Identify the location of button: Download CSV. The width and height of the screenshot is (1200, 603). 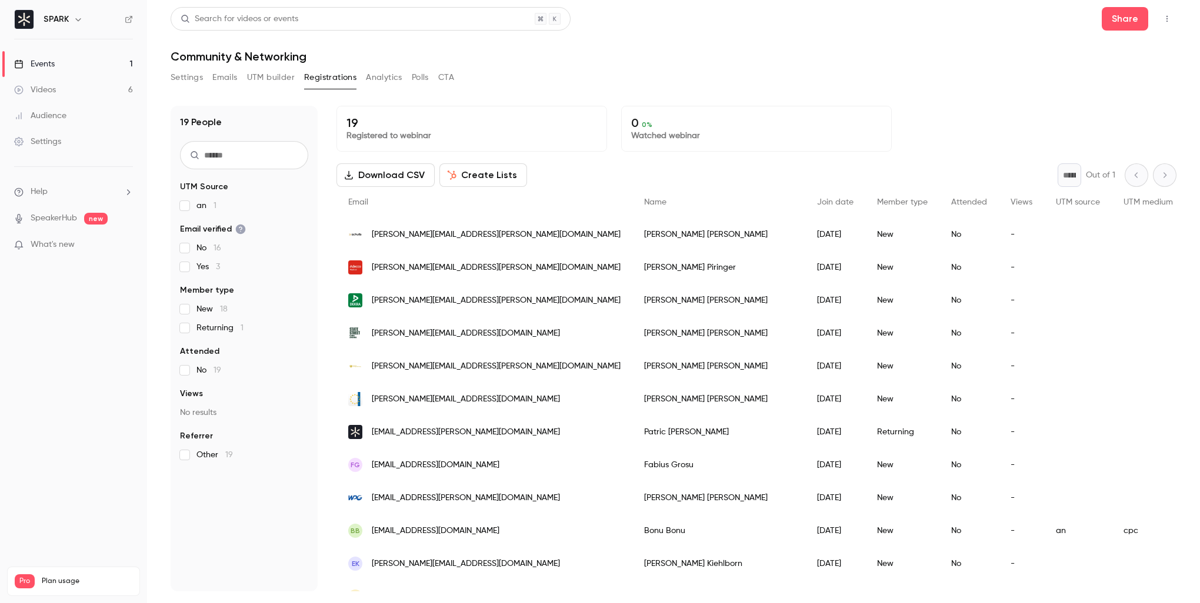
(385, 175).